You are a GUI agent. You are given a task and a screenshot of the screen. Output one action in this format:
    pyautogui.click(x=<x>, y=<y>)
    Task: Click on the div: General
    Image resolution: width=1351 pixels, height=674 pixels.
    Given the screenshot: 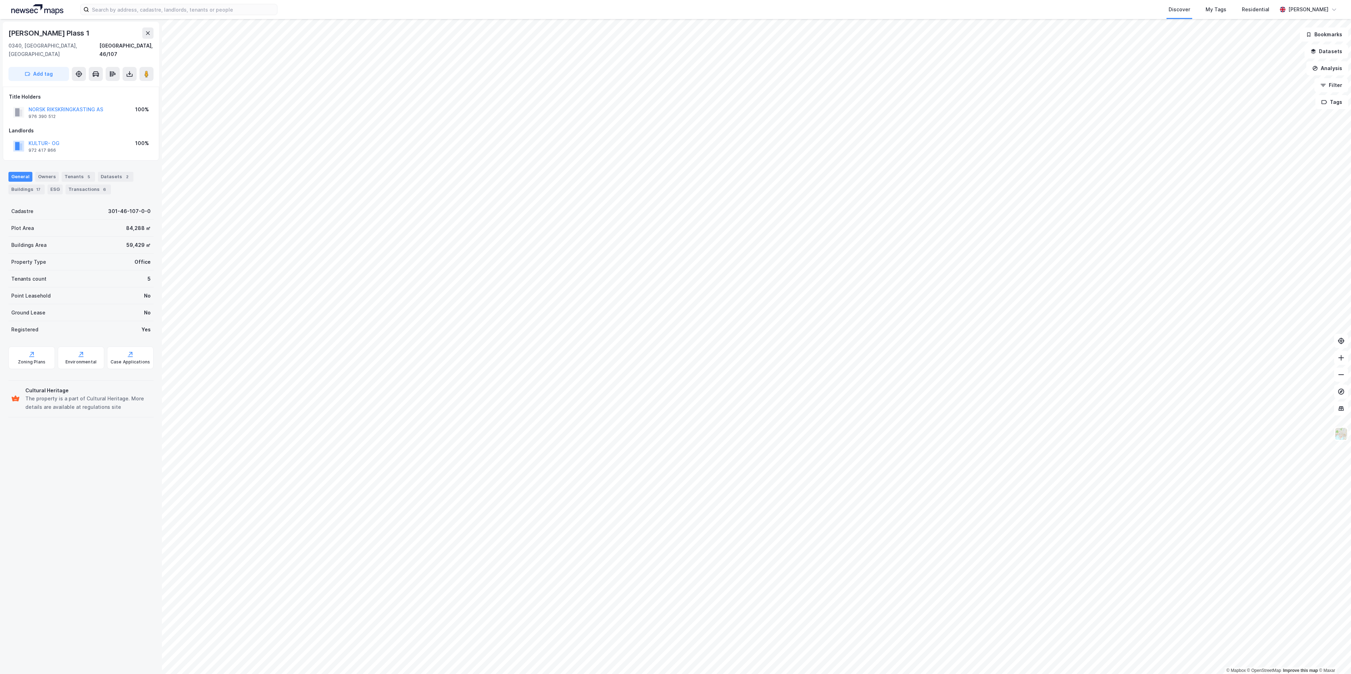 What is the action you would take?
    pyautogui.click(x=20, y=177)
    